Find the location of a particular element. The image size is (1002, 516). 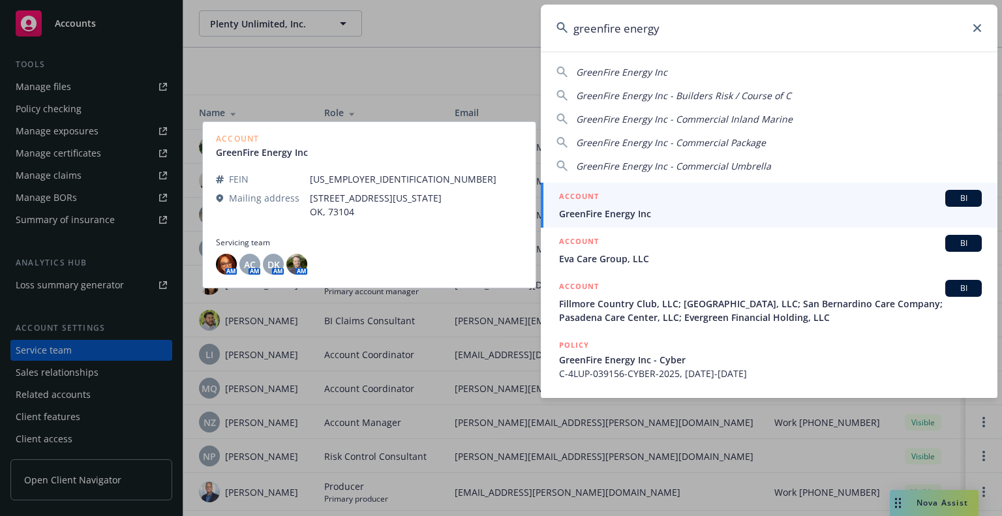

span: GreenFire Energy Inc - Commercial Umbrella is located at coordinates (673, 166).